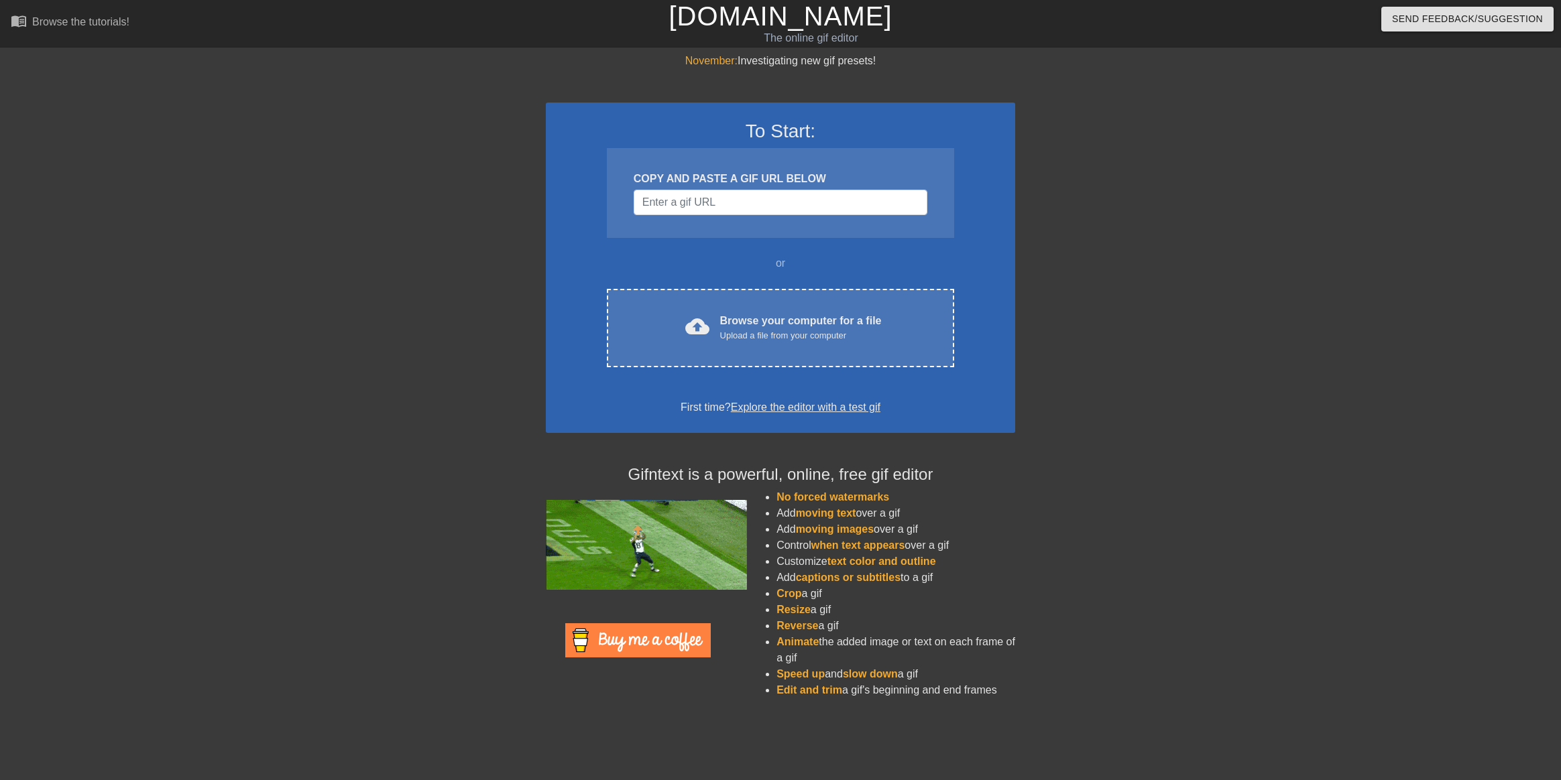 The image size is (1561, 780). What do you see at coordinates (800, 336) in the screenshot?
I see `div: Upload a file from your computer` at bounding box center [800, 336].